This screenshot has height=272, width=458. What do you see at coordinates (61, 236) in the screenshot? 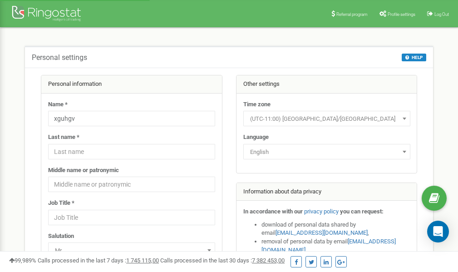
I see `label: Salutation` at bounding box center [61, 236].